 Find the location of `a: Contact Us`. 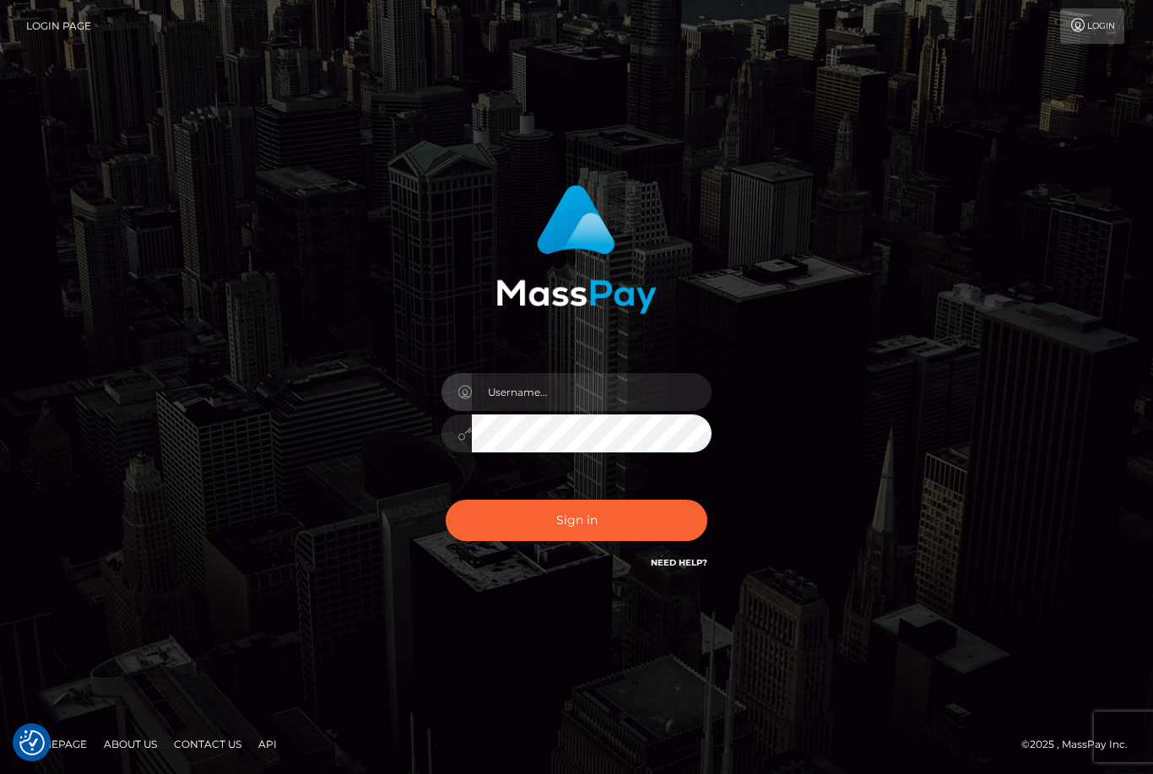

a: Contact Us is located at coordinates (208, 743).